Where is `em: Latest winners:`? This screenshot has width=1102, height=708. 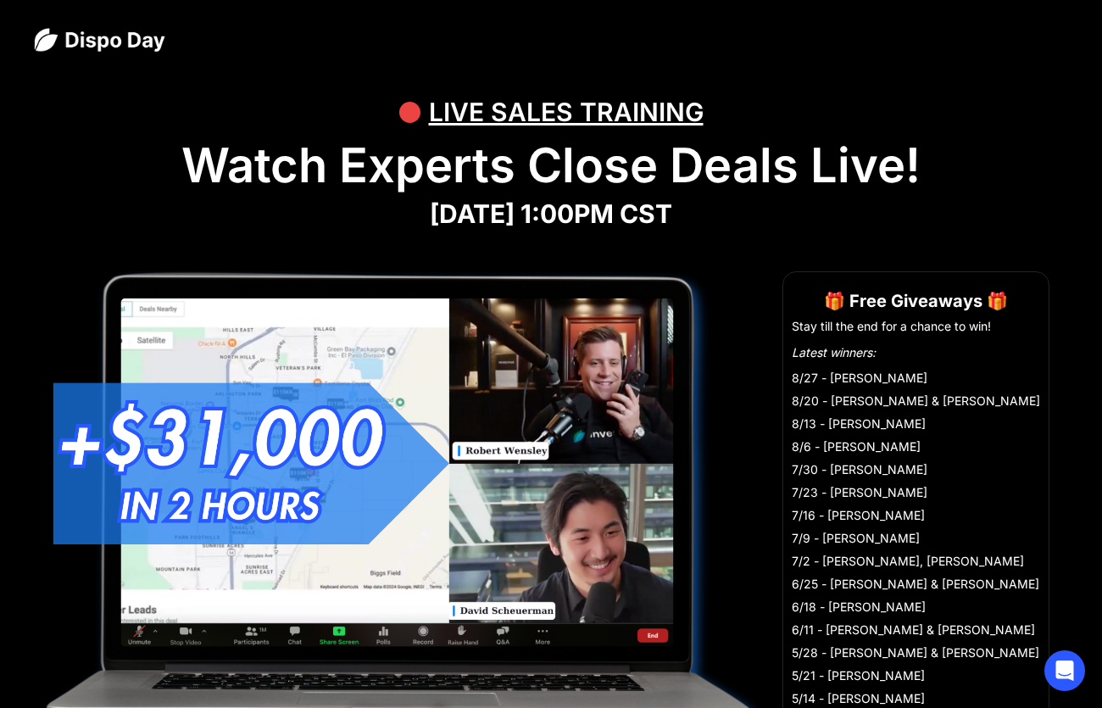
em: Latest winners: is located at coordinates (834, 352).